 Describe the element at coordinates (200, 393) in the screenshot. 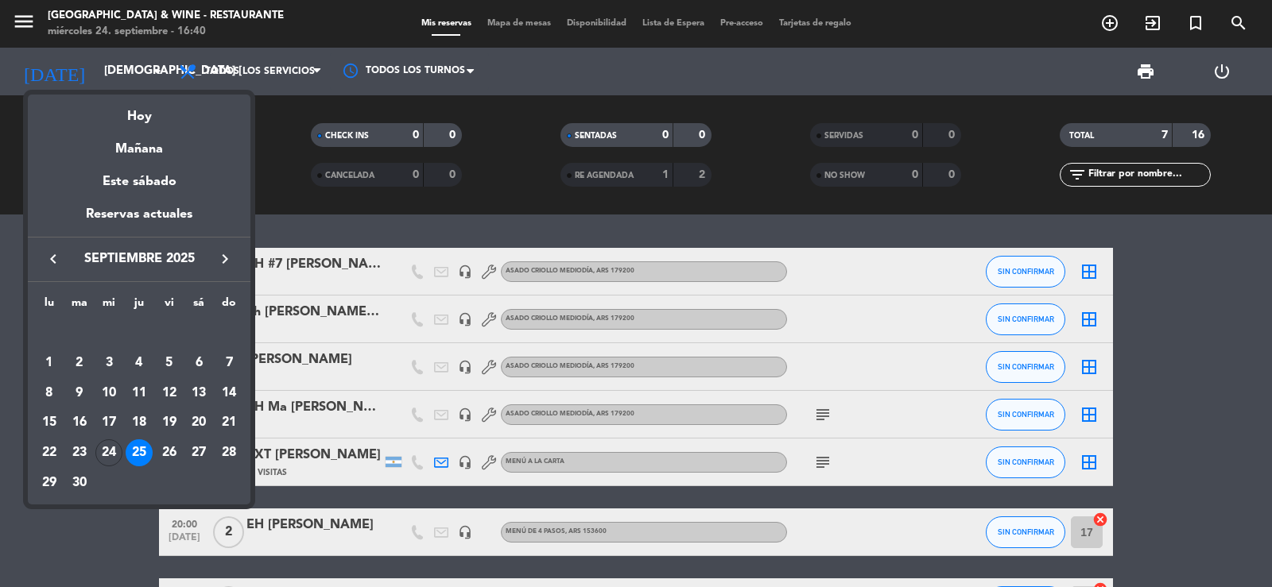

I see `td: 13 de septiembre de 2025` at that location.